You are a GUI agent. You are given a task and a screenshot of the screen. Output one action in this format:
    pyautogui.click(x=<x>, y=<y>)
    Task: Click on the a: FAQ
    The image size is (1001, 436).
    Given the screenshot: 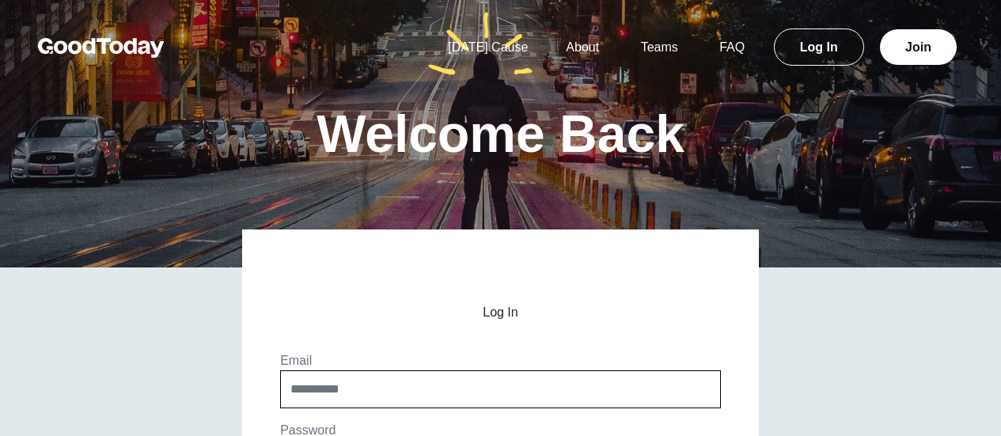 What is the action you would take?
    pyautogui.click(x=732, y=47)
    